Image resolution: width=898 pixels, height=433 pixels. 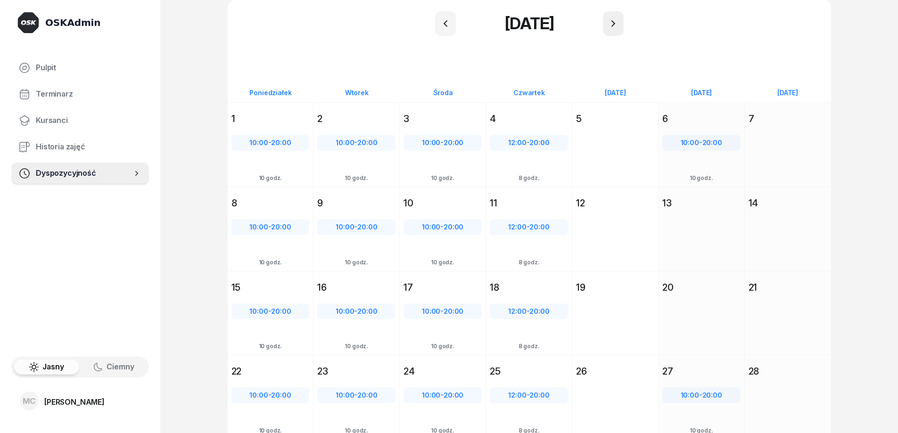 What do you see at coordinates (73, 23) in the screenshot?
I see `div: OSKAdmin` at bounding box center [73, 23].